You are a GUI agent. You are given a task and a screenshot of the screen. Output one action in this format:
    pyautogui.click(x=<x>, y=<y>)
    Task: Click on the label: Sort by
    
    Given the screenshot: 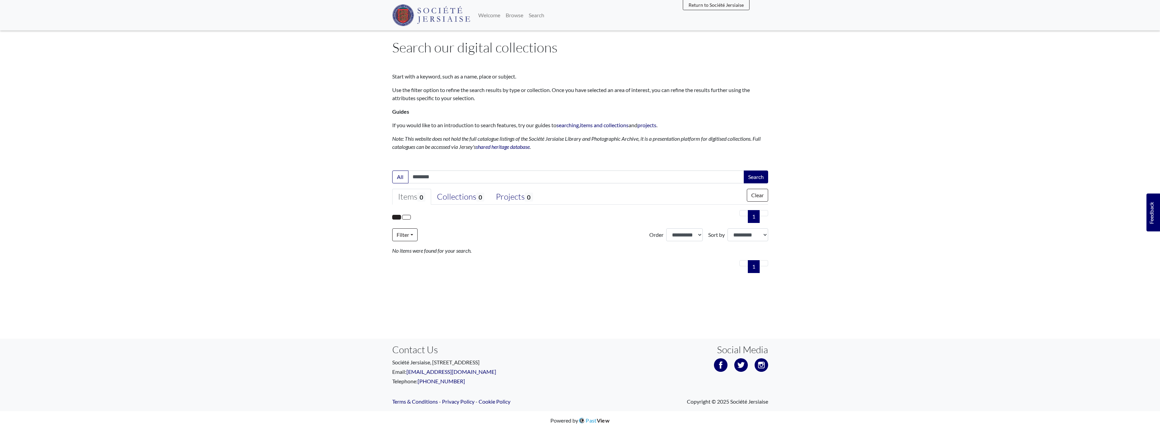 What is the action you would take?
    pyautogui.click(x=716, y=235)
    